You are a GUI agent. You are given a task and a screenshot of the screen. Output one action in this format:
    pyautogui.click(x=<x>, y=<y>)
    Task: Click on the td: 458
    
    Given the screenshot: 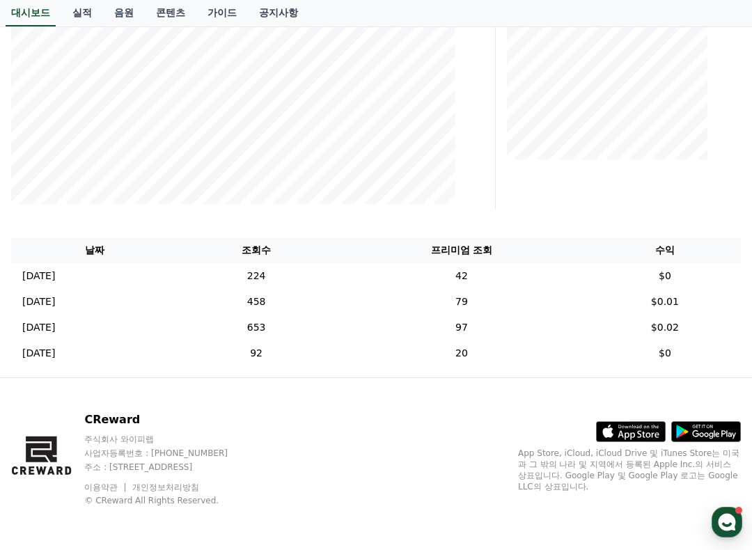 What is the action you would take?
    pyautogui.click(x=256, y=302)
    